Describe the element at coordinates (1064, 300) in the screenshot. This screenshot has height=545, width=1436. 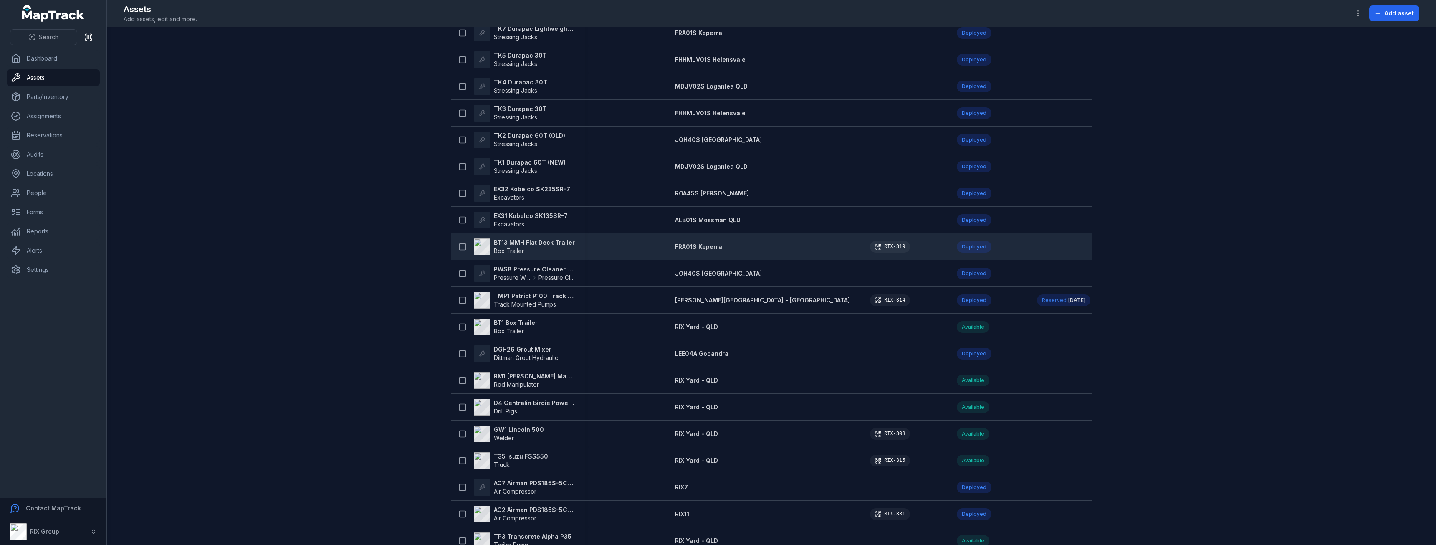
I see `div: Reserved` at that location.